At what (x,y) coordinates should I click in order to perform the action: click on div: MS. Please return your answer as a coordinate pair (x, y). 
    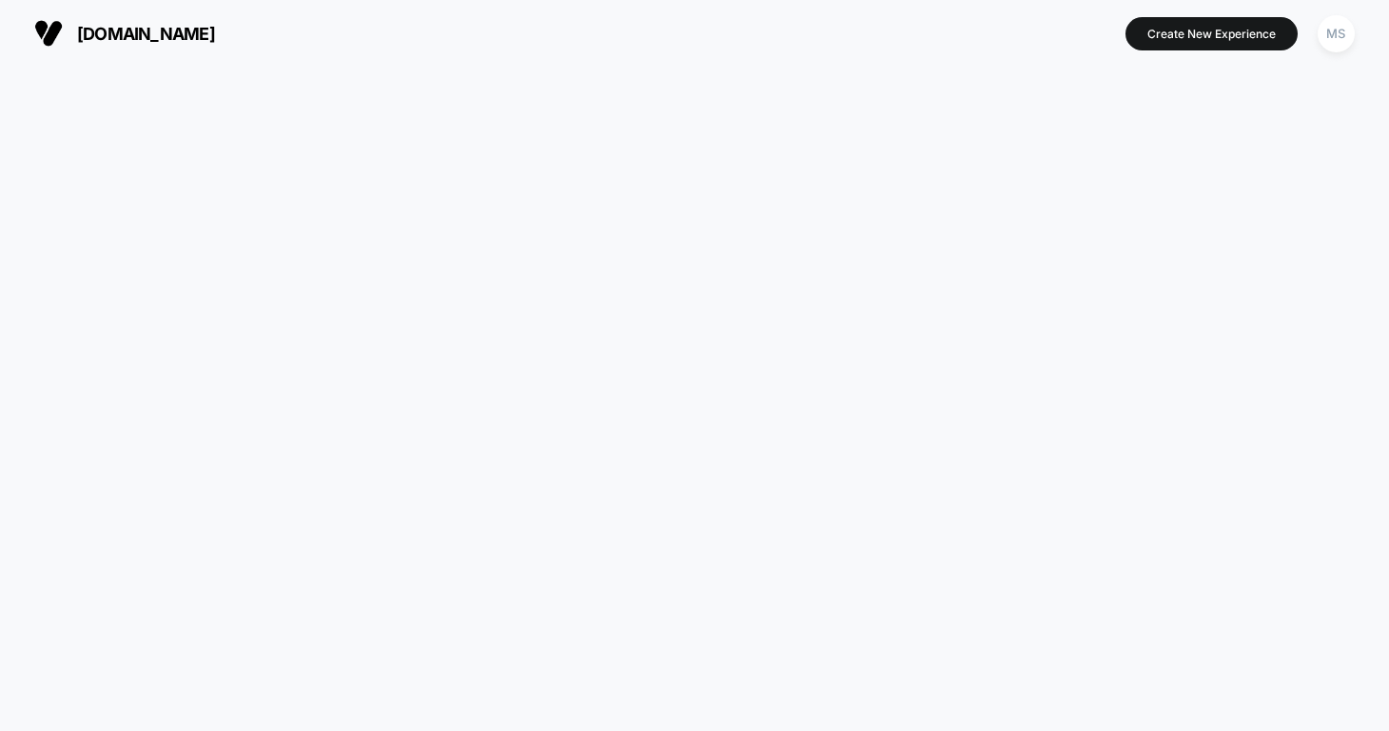
    Looking at the image, I should click on (1336, 33).